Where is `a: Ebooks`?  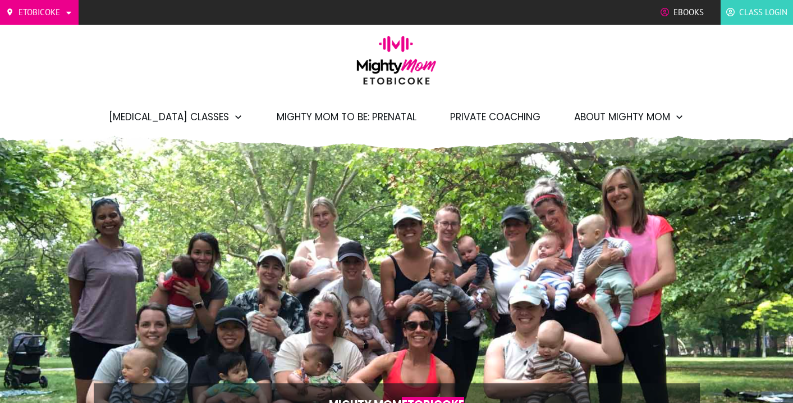 a: Ebooks is located at coordinates (682, 12).